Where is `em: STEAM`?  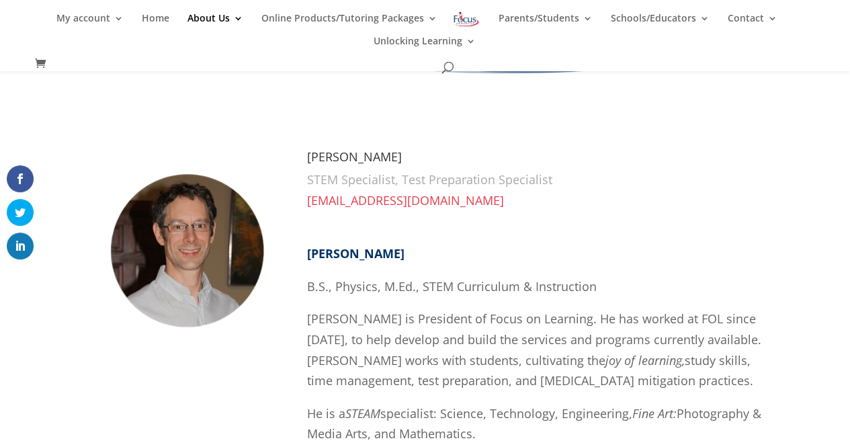
em: STEAM is located at coordinates (363, 413).